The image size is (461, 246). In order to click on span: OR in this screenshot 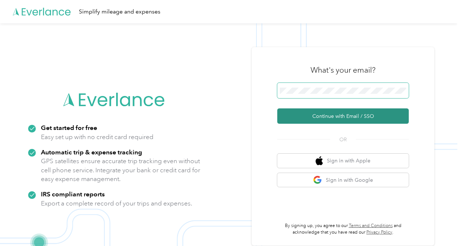, I will do `click(343, 140)`.